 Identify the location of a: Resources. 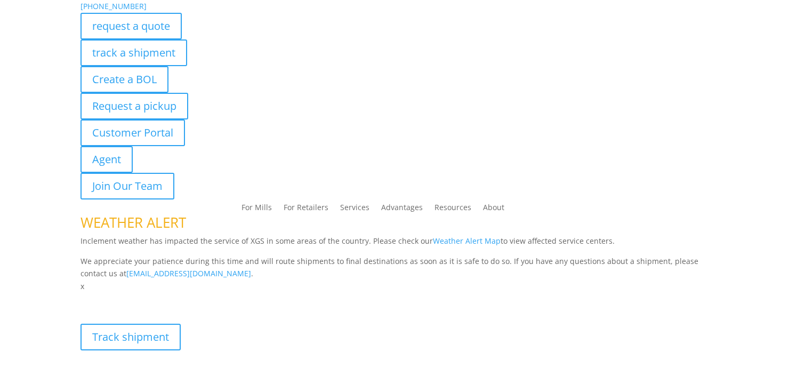
(453, 209).